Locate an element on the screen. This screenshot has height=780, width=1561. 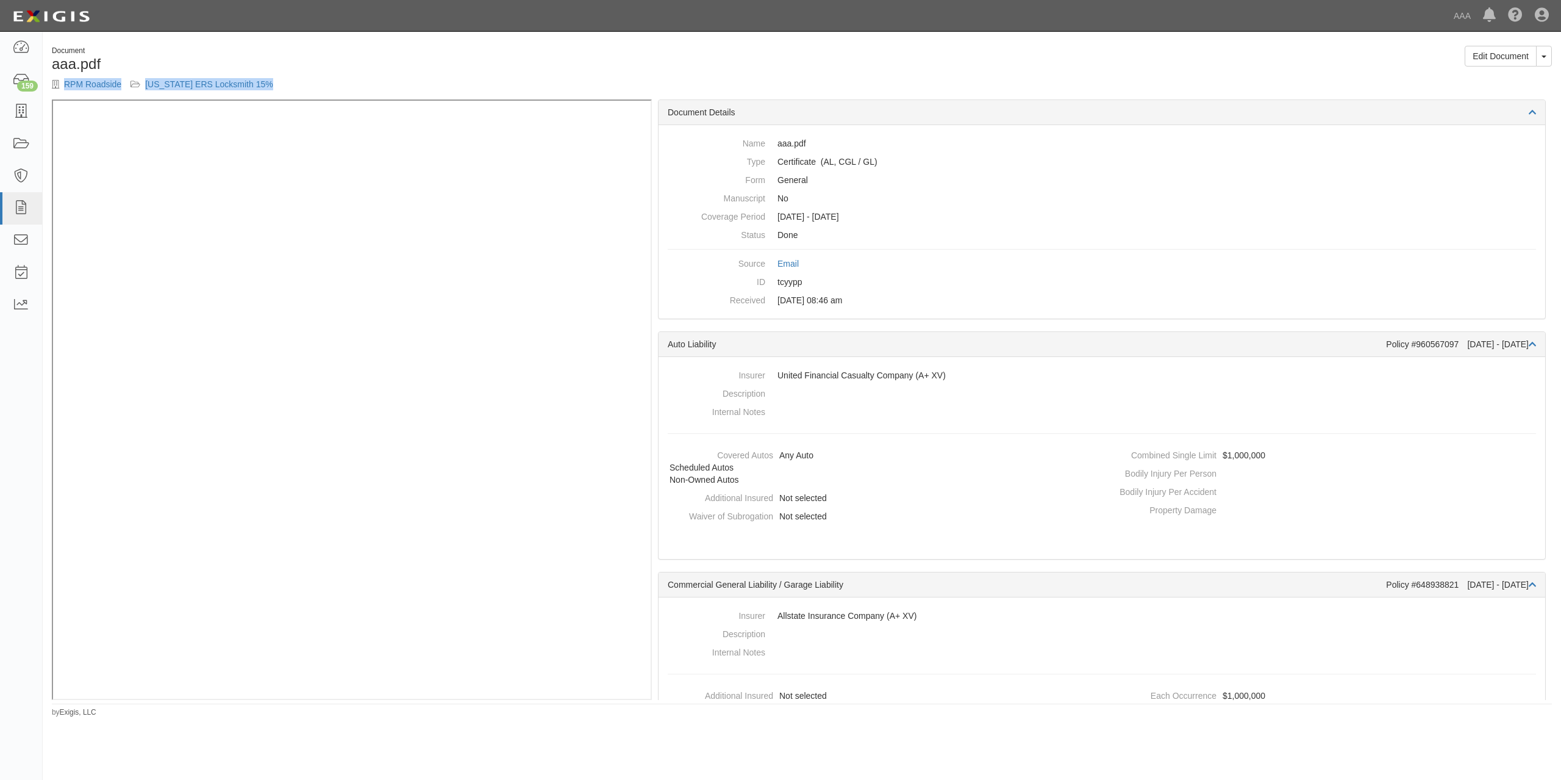
dt: Received is located at coordinates (717, 298).